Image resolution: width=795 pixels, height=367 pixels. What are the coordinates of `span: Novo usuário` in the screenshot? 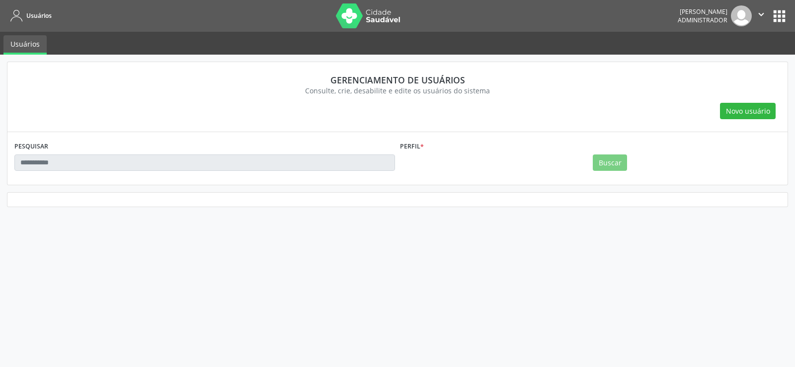 It's located at (747, 111).